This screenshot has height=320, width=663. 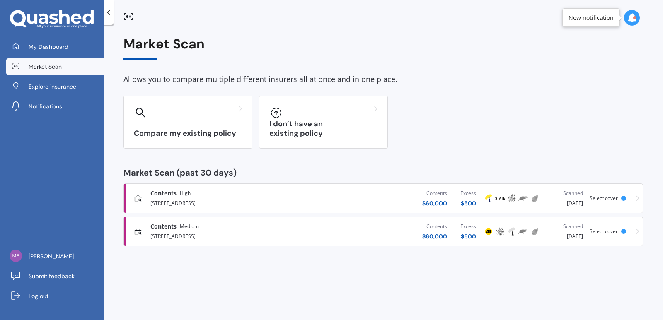 What do you see at coordinates (55, 87) in the screenshot?
I see `a: Explore insurance` at bounding box center [55, 87].